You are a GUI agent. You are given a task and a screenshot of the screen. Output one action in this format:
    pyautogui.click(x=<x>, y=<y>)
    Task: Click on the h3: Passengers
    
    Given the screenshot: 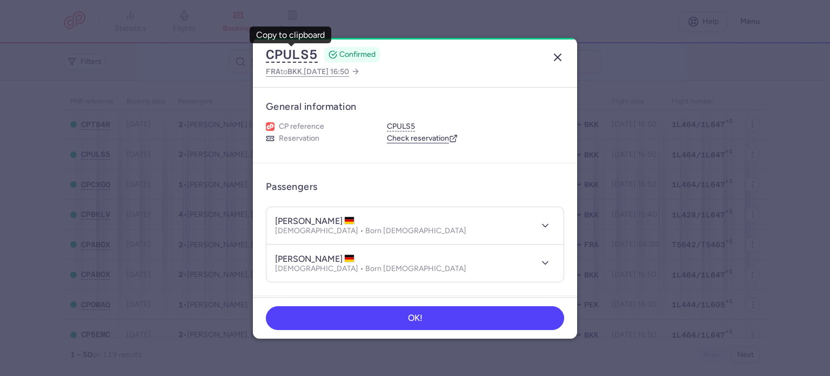 What is the action you would take?
    pyautogui.click(x=292, y=186)
    